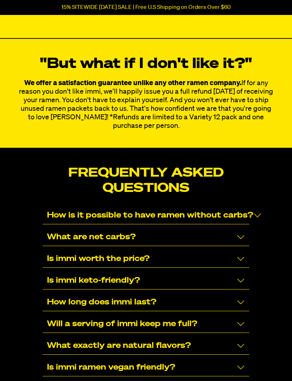 This screenshot has width=292, height=381. I want to click on strong: We offer a satisfaction guarantee unlike any other ramen company., so click(133, 83).